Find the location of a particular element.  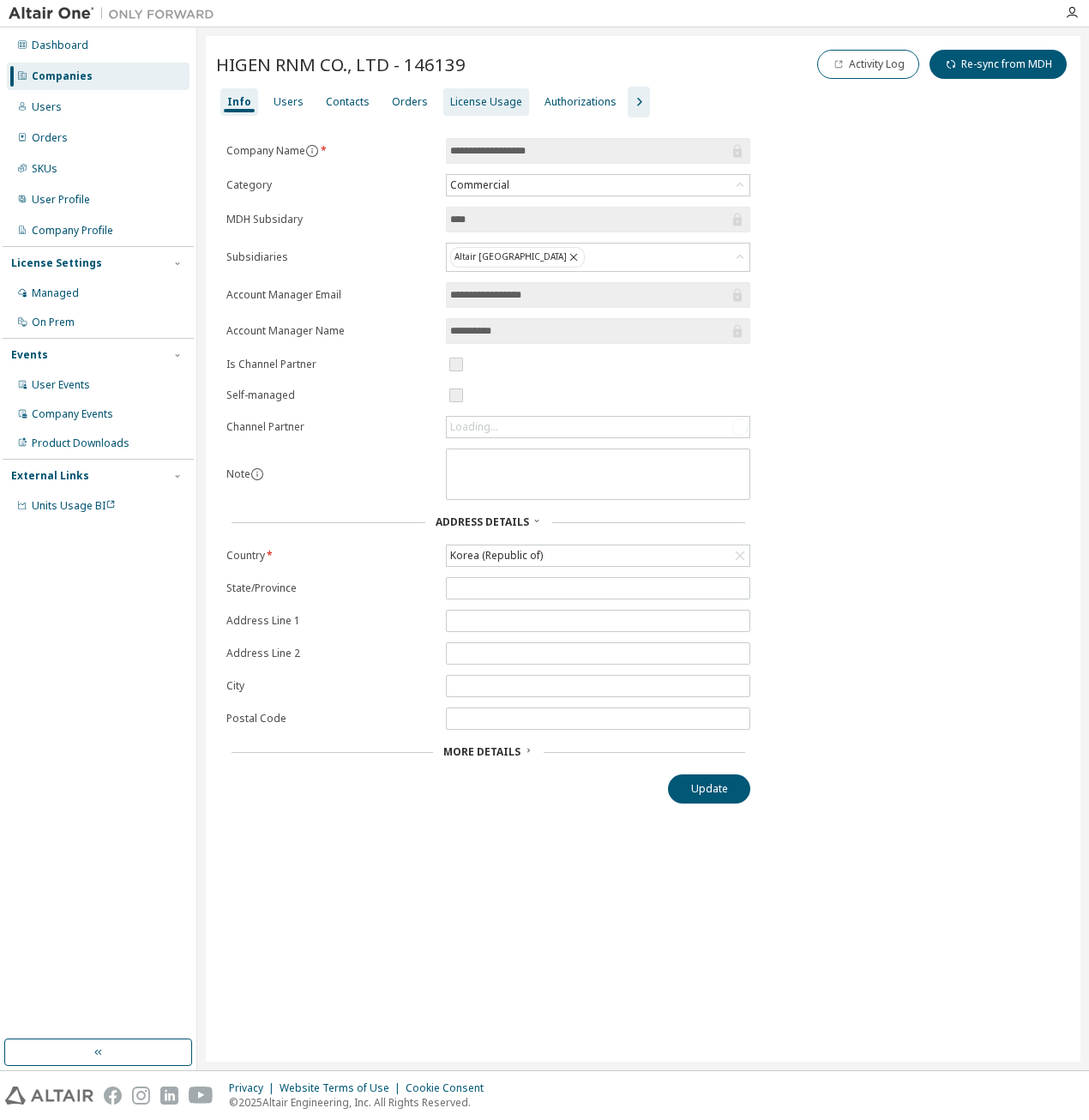

button: Activity Log is located at coordinates (868, 64).